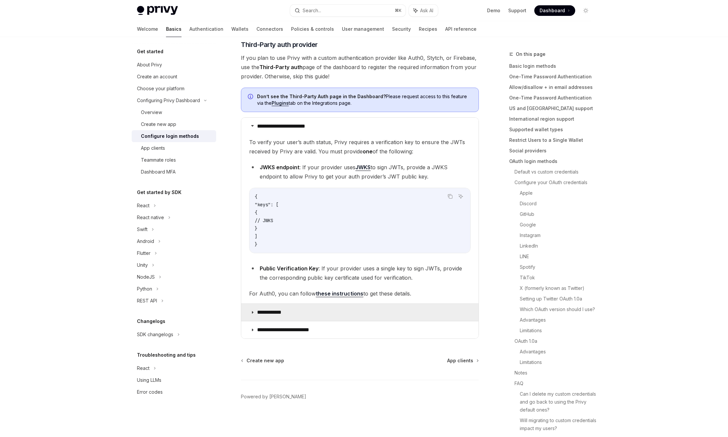 Image resolution: width=728 pixels, height=437 pixels. I want to click on a: Configure your OAuth credentials, so click(556, 182).